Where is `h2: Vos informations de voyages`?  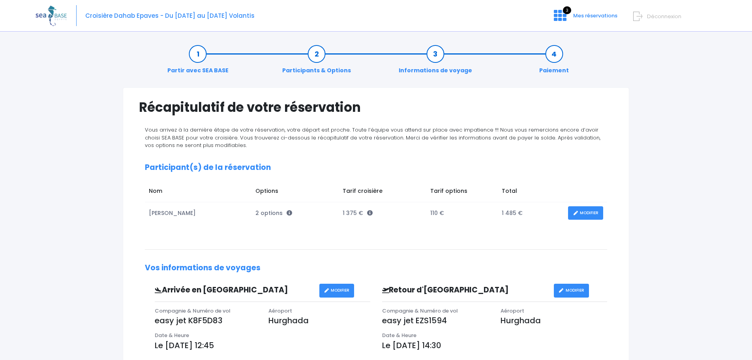 h2: Vos informations de voyages is located at coordinates (376, 268).